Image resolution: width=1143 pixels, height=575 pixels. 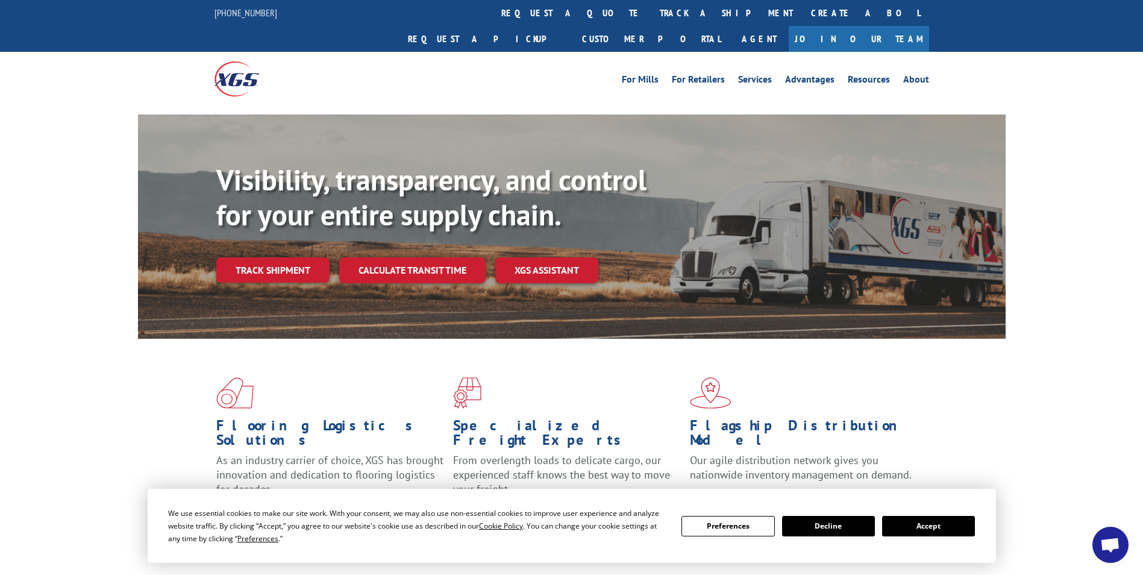 What do you see at coordinates (273, 270) in the screenshot?
I see `a: Track shipment` at bounding box center [273, 270].